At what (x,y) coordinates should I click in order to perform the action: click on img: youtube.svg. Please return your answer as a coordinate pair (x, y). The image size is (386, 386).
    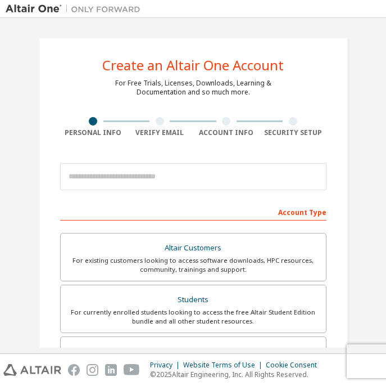
    Looking at the image, I should click on (132, 369).